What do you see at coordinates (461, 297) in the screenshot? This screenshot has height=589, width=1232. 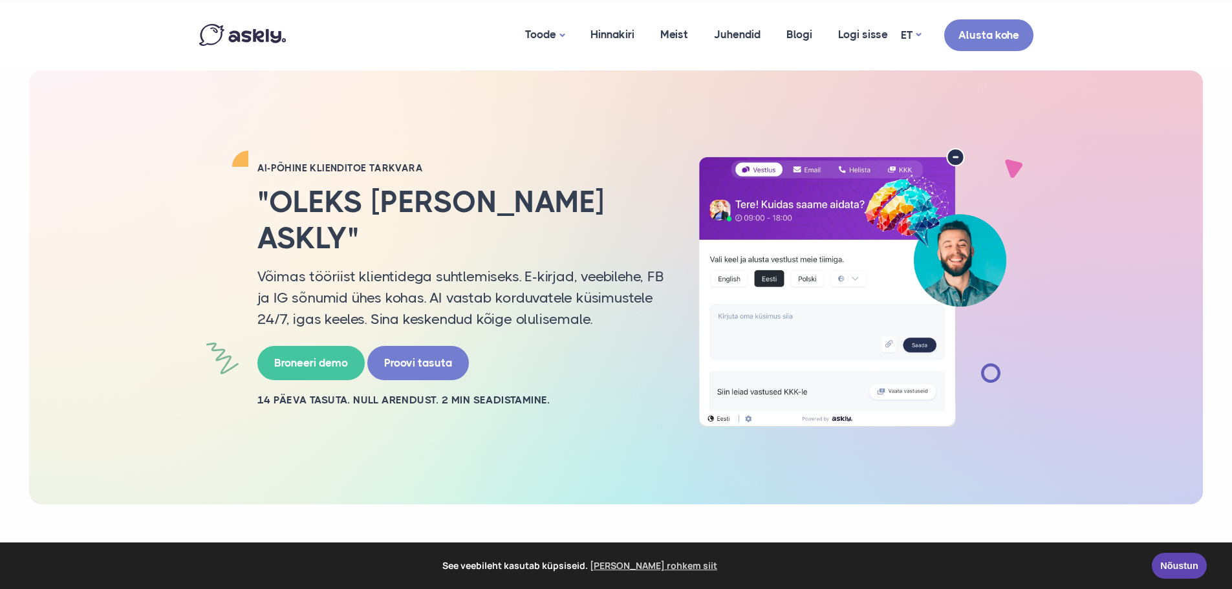 I see `p: Võimas tööriist klientidega suhtlemiseks. E-kirjad, veebilehe, FB ja IG sõnumid ühes kohas. AI va...` at bounding box center [461, 297].